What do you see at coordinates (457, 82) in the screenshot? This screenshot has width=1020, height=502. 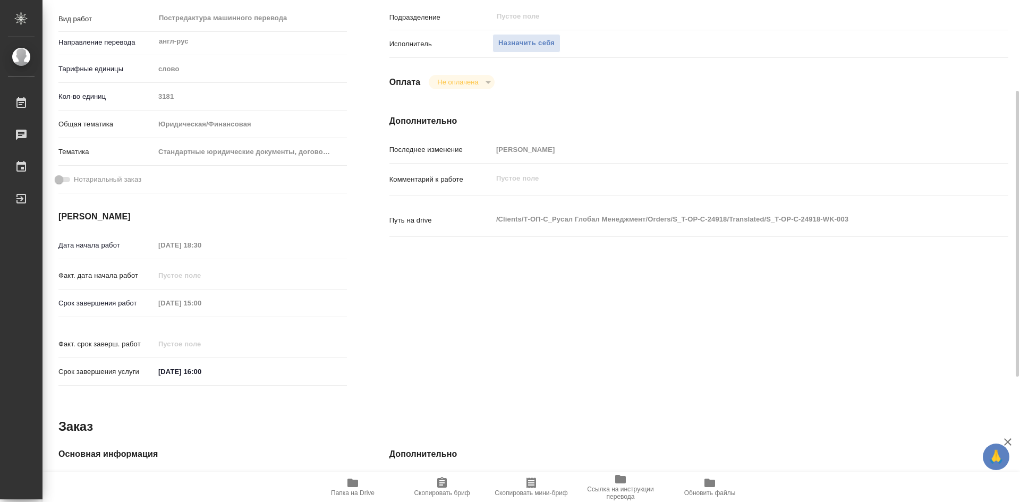 I see `button: Не оплачена` at bounding box center [457, 82].